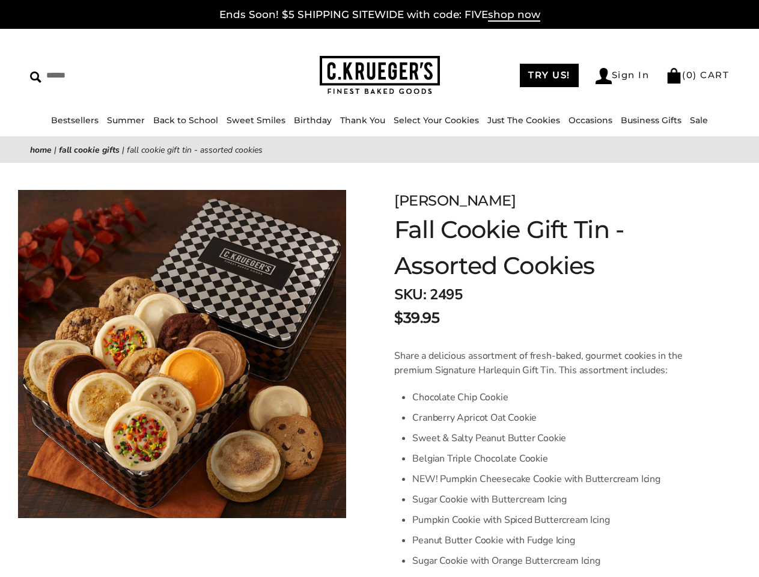  Describe the element at coordinates (182, 354) in the screenshot. I see `img: Fall Cookie Gift Tin - Assorted Cookies` at that location.